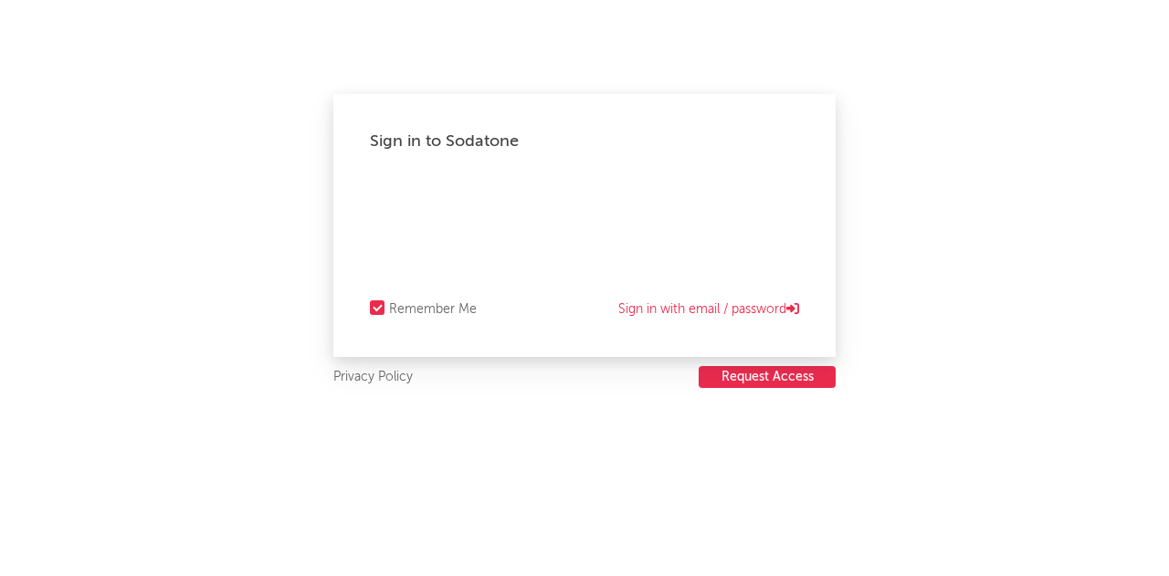 This screenshot has width=1169, height=576. I want to click on button: Request Access, so click(767, 377).